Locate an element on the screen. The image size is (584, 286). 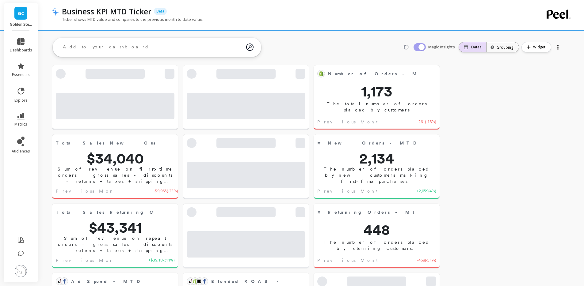
span: +$39.18k ( 11% ) is located at coordinates (161, 260).